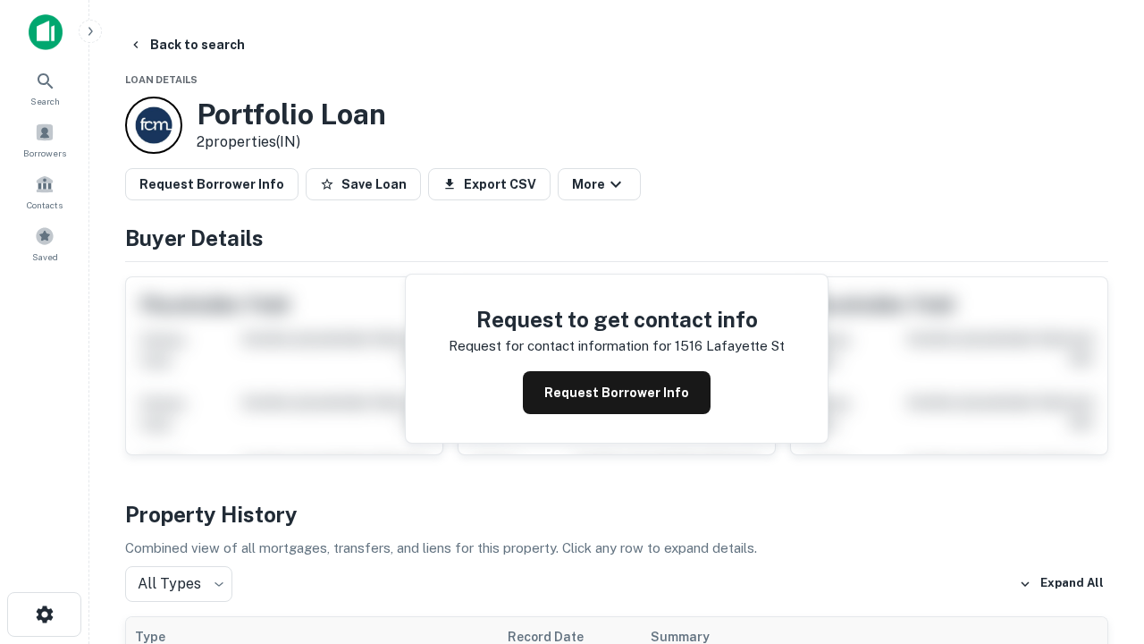 This screenshot has width=1144, height=644. Describe the element at coordinates (46, 32) in the screenshot. I see `img: capitalize-icon.png` at that location.